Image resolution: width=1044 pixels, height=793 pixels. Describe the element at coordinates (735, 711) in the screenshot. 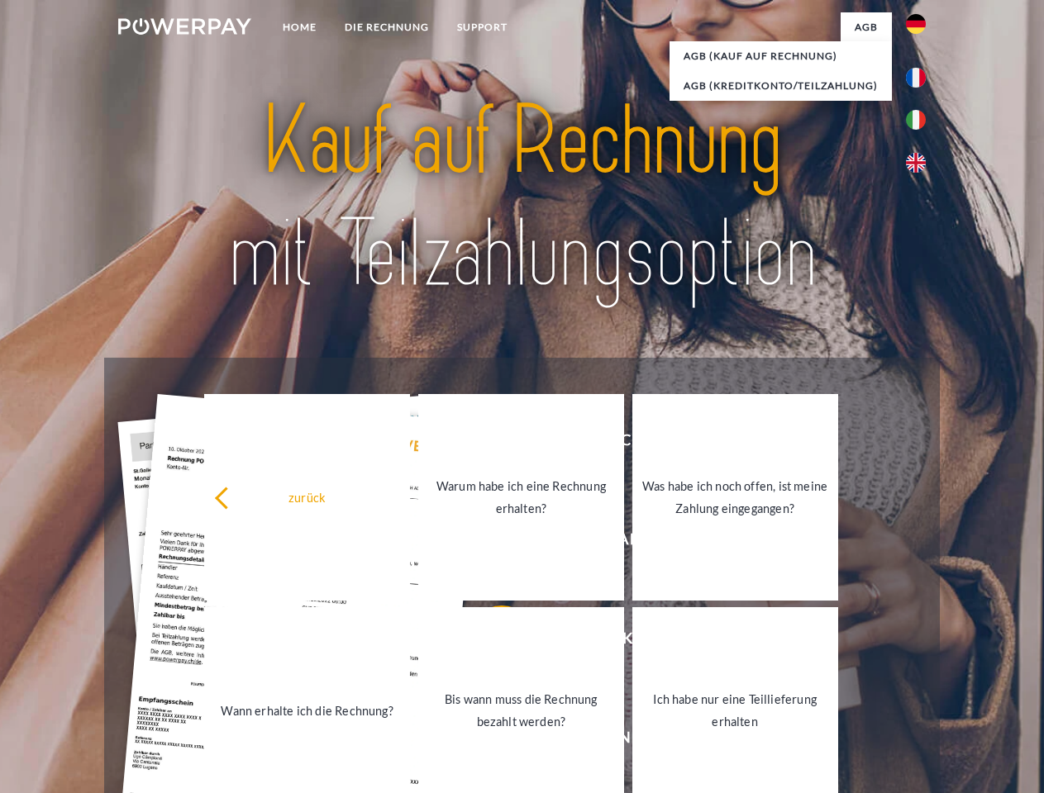

I see `div: Ich habe nur eine Teillieferung erhalten` at that location.